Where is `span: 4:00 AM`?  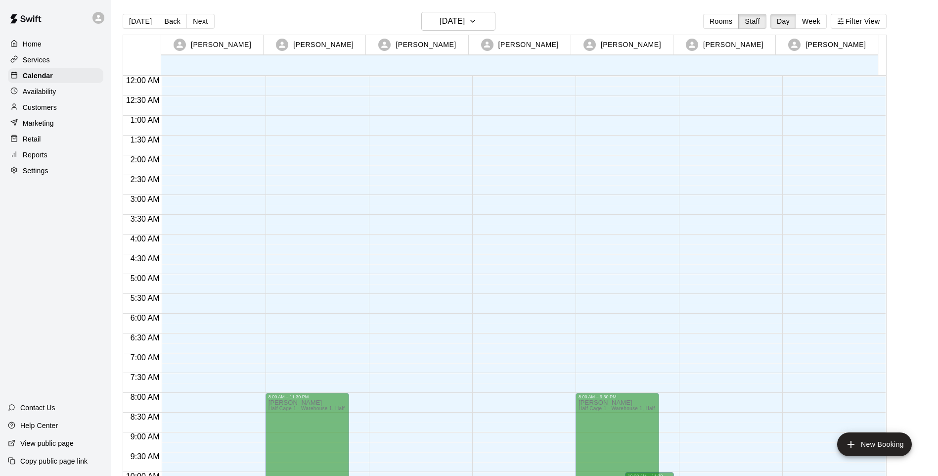 span: 4:00 AM is located at coordinates (145, 238).